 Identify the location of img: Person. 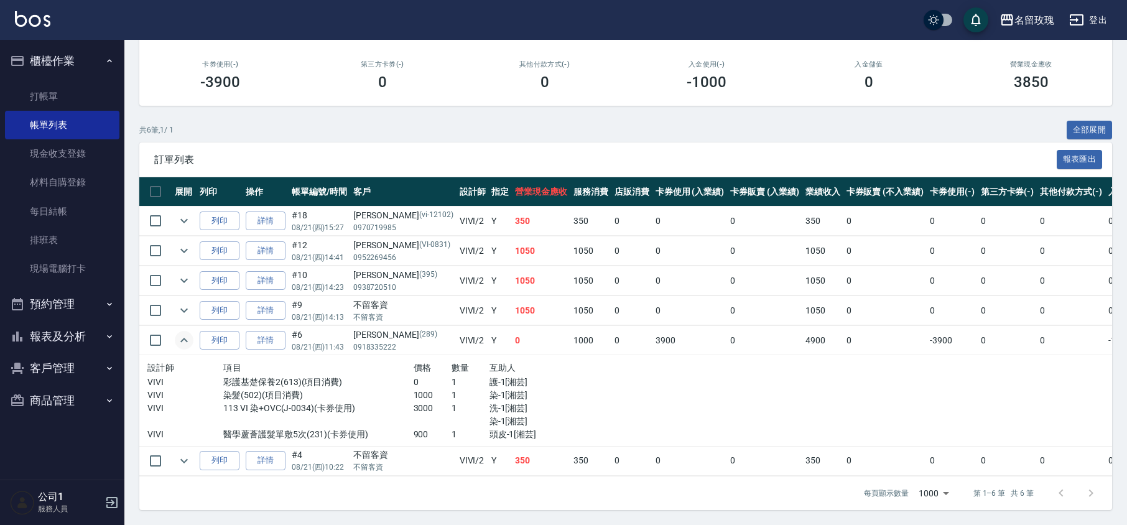
(22, 502).